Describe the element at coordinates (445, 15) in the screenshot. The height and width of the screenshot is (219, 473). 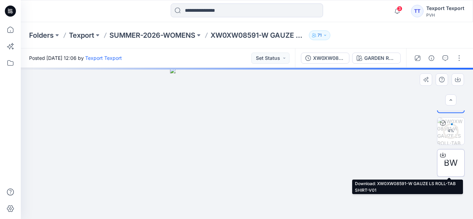
I see `div: PVH` at that location.